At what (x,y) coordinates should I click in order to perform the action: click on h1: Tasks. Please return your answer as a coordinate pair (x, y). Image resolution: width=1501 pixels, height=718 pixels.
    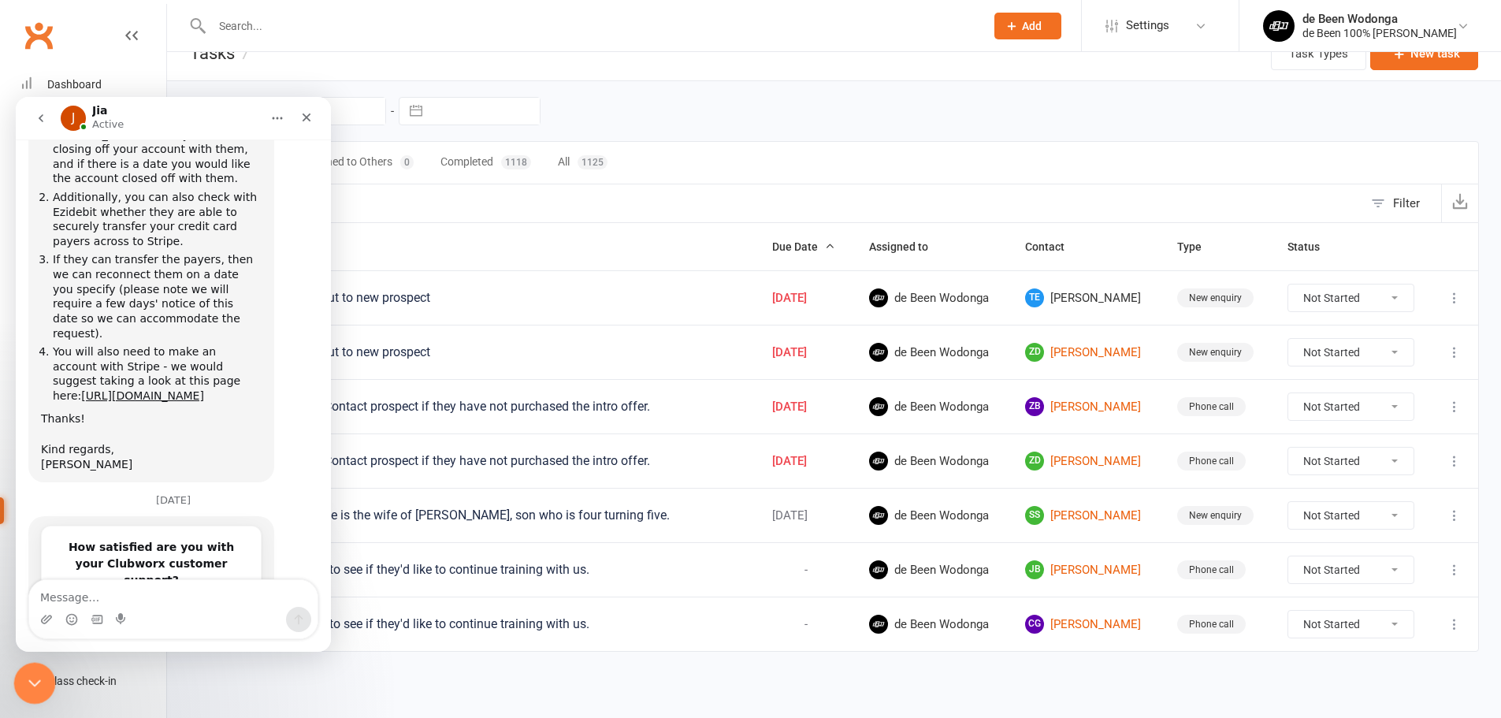
    Looking at the image, I should click on (208, 53).